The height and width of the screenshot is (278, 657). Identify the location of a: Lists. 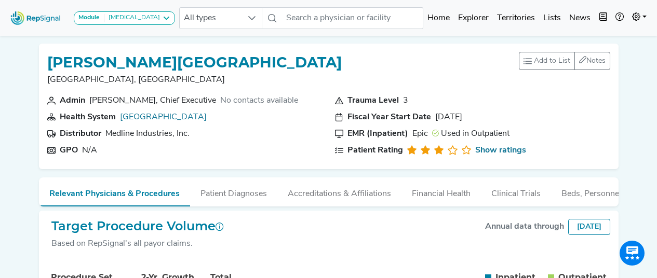
(552, 18).